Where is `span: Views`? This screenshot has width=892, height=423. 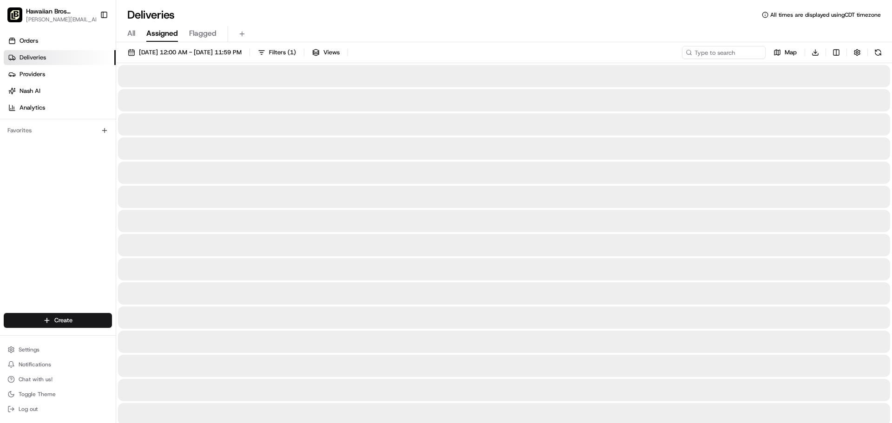 span: Views is located at coordinates (331, 53).